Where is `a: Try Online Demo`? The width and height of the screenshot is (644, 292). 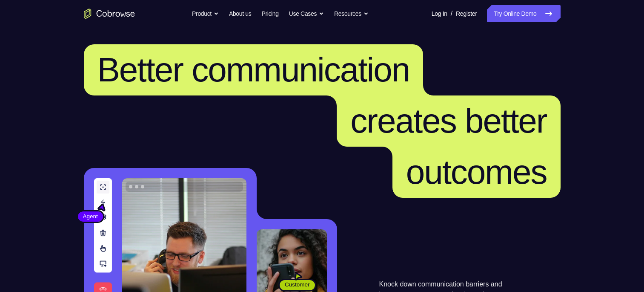
a: Try Online Demo is located at coordinates (523, 14).